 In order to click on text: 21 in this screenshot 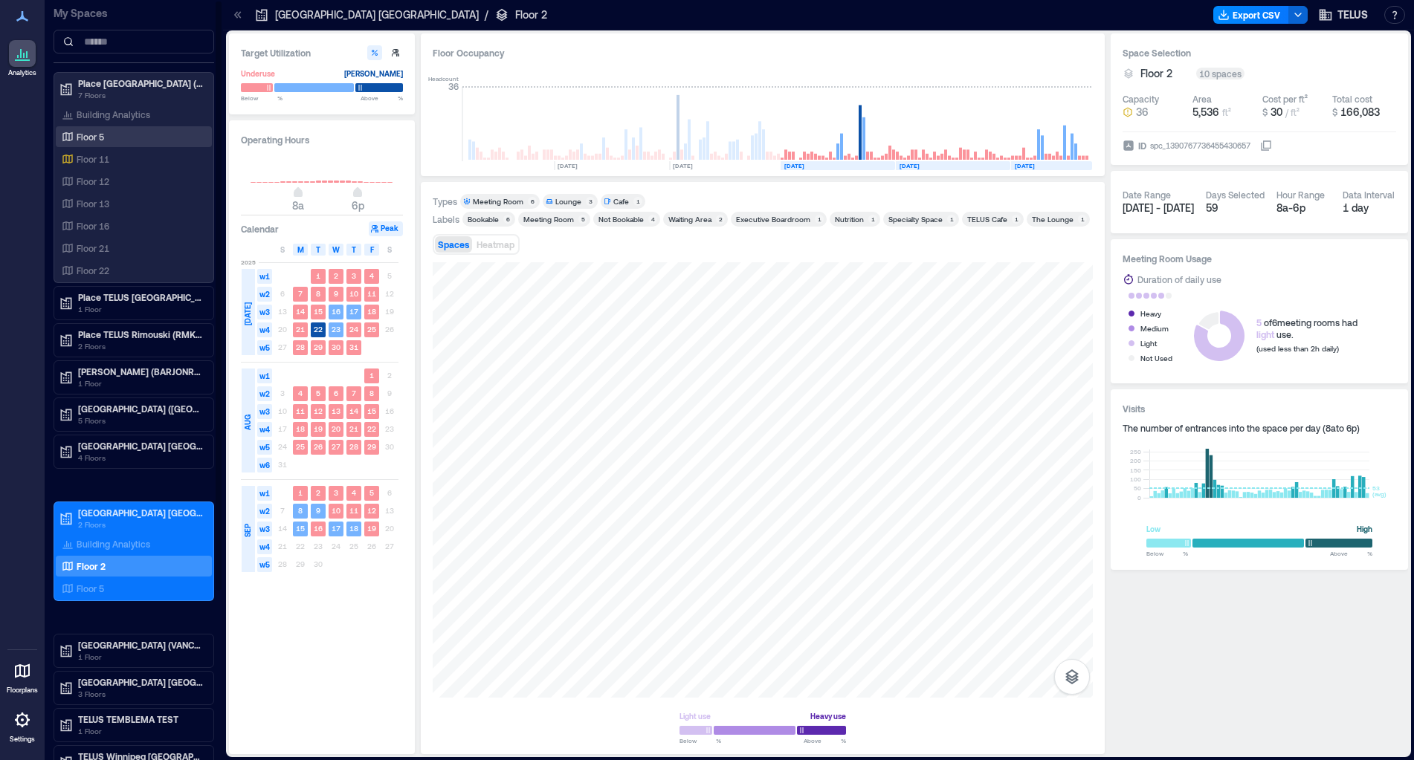, I will do `click(300, 329)`.